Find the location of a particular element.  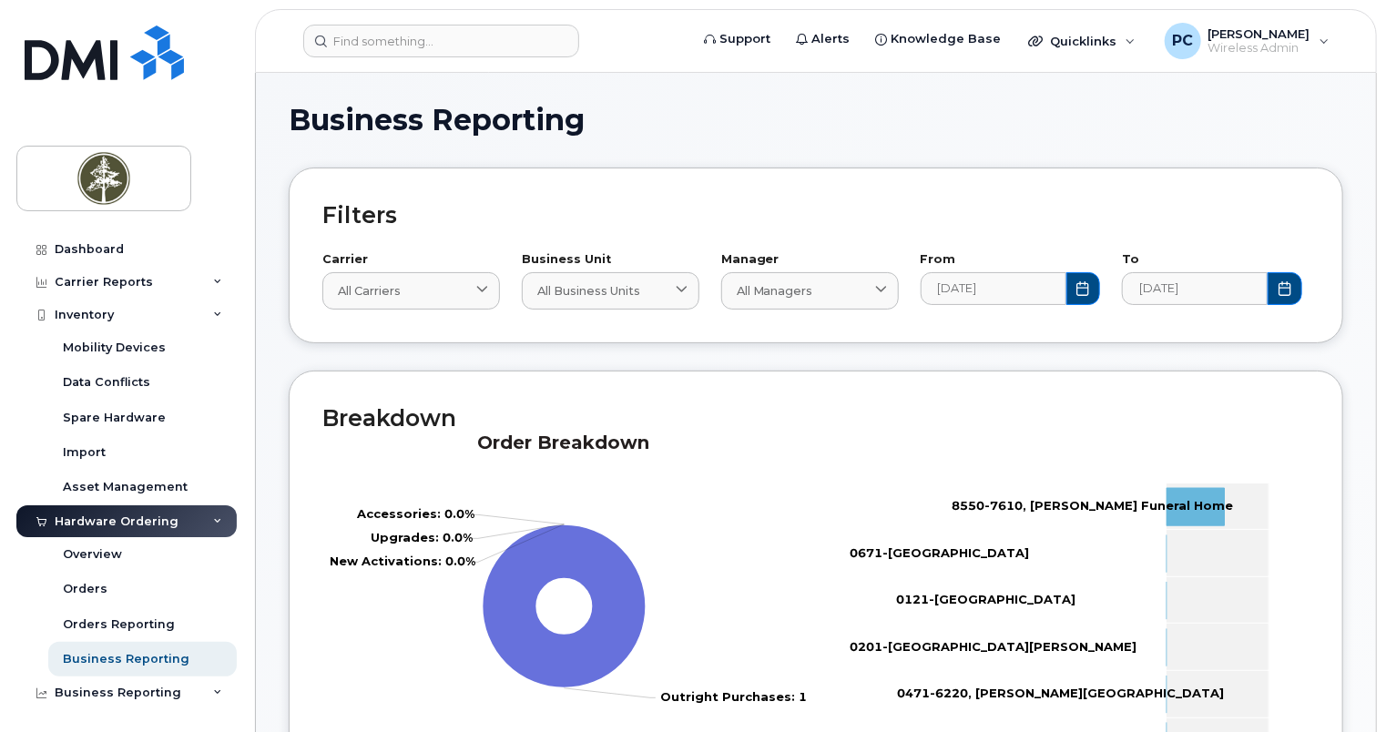

span: All Managers is located at coordinates (775, 291).